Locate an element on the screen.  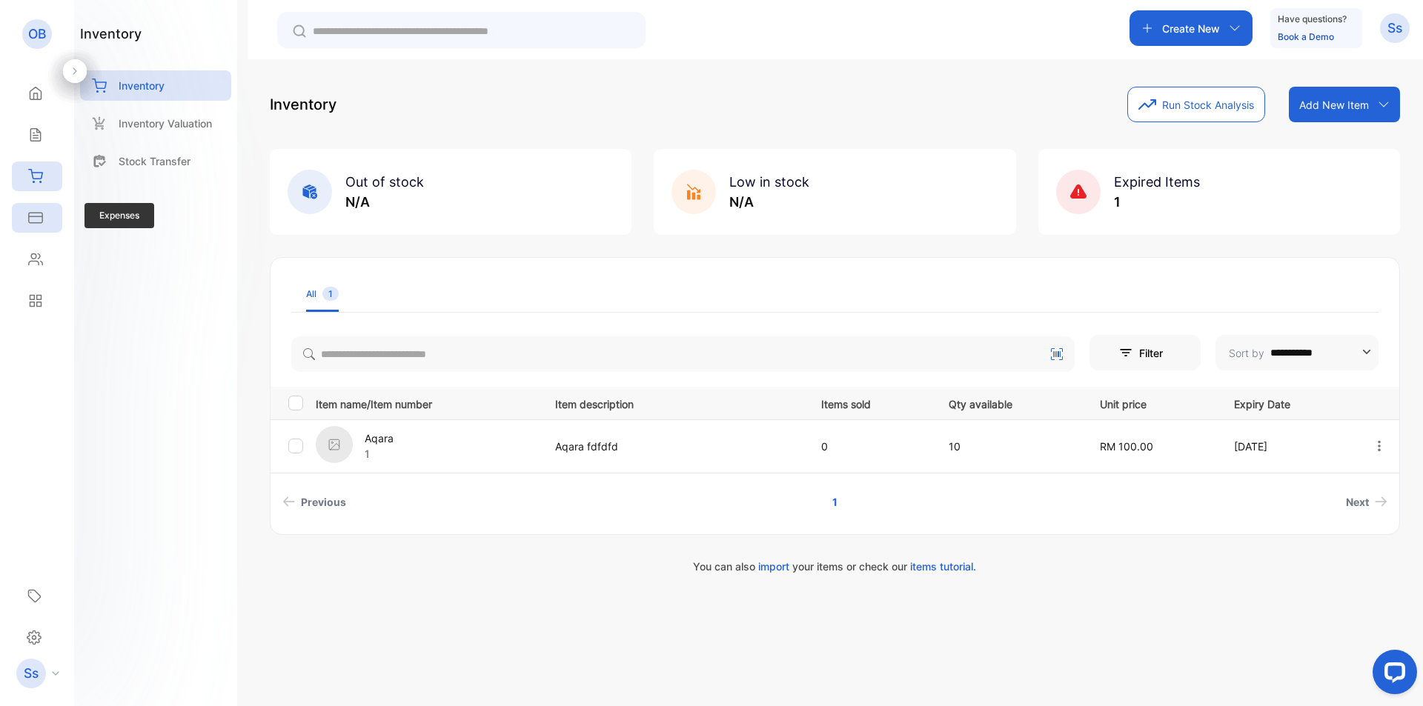
a: Inventory Valuation is located at coordinates (156, 123).